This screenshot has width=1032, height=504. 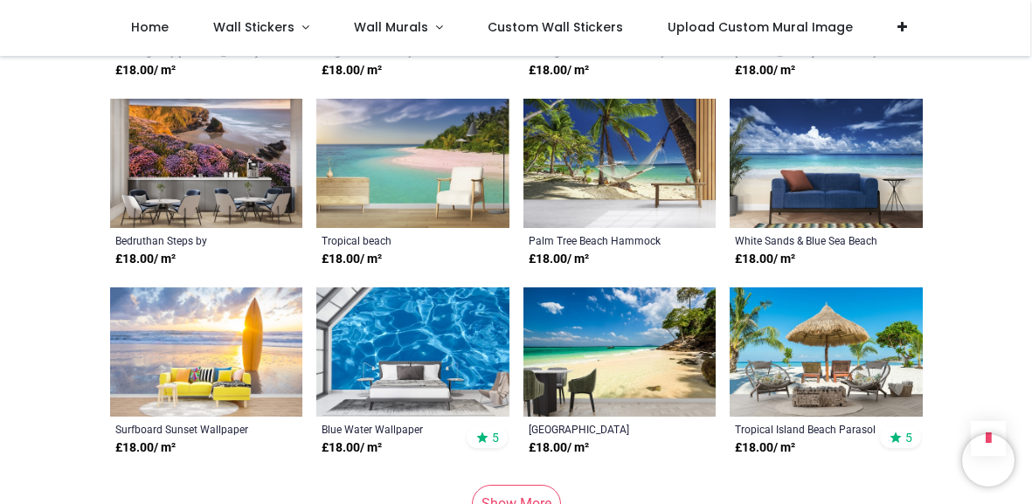 What do you see at coordinates (188, 429) in the screenshot?
I see `div: Surfboard Sunset Wallpaper` at bounding box center [188, 429].